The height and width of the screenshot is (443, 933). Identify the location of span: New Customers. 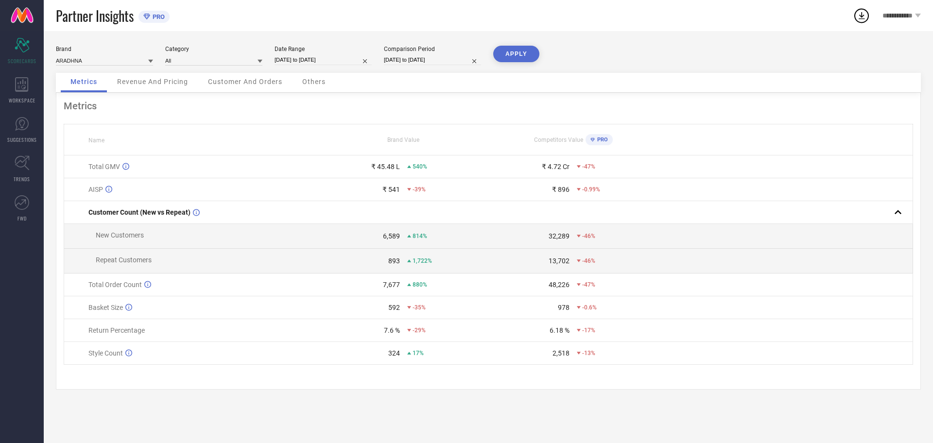
(120, 235).